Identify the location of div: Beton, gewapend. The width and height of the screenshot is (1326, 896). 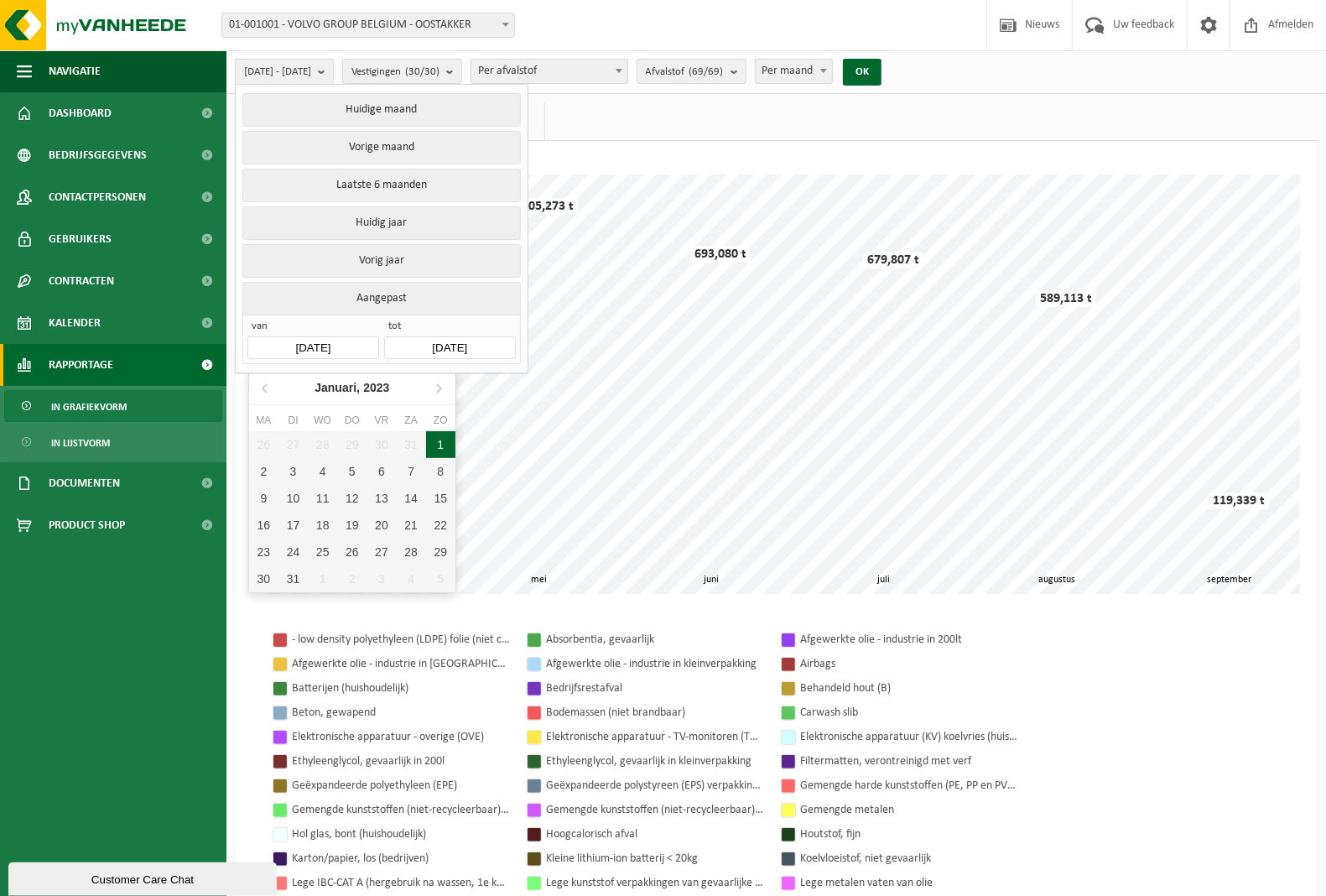
(401, 712).